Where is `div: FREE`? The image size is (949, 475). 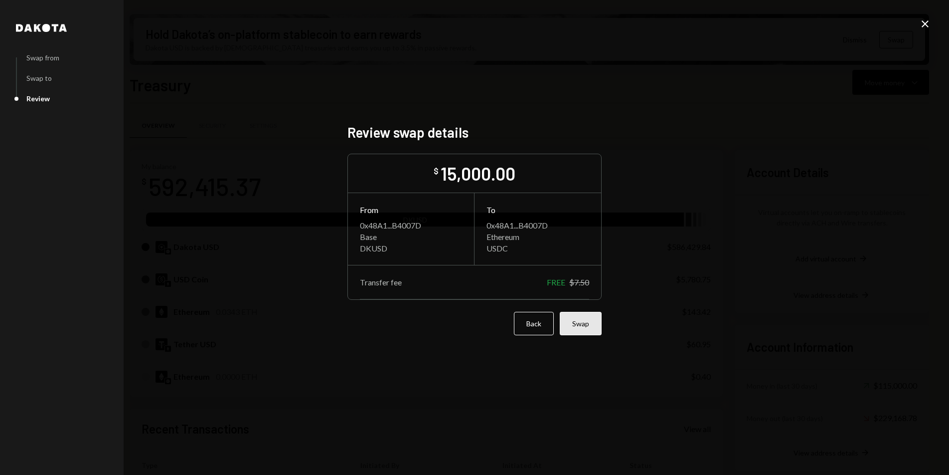
div: FREE is located at coordinates (556, 282).